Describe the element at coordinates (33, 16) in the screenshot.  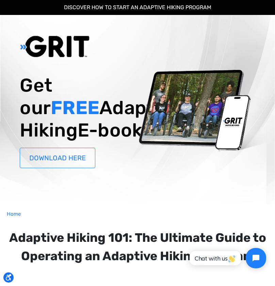
I see `button: Chat with us👋` at that location.